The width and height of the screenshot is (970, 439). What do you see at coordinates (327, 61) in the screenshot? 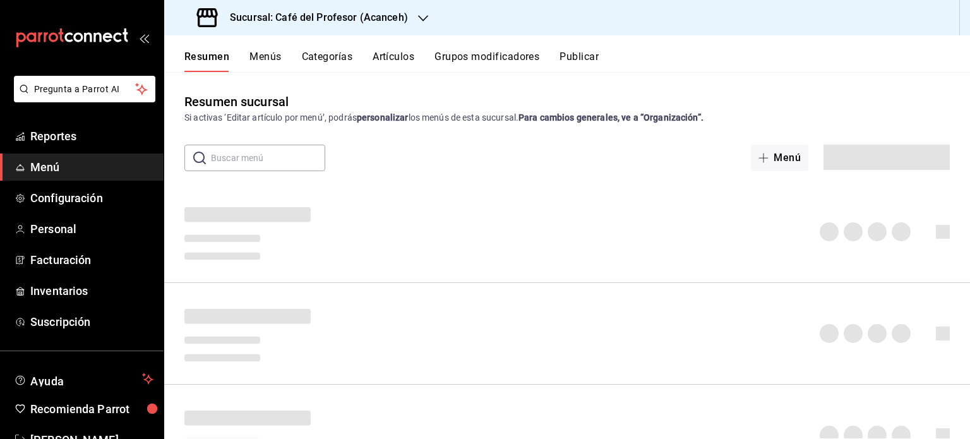
I see `button: Categorías` at bounding box center [327, 61].